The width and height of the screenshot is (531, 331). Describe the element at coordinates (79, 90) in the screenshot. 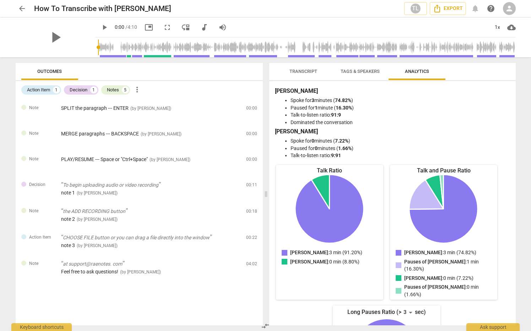

I see `div: Decision` at that location.